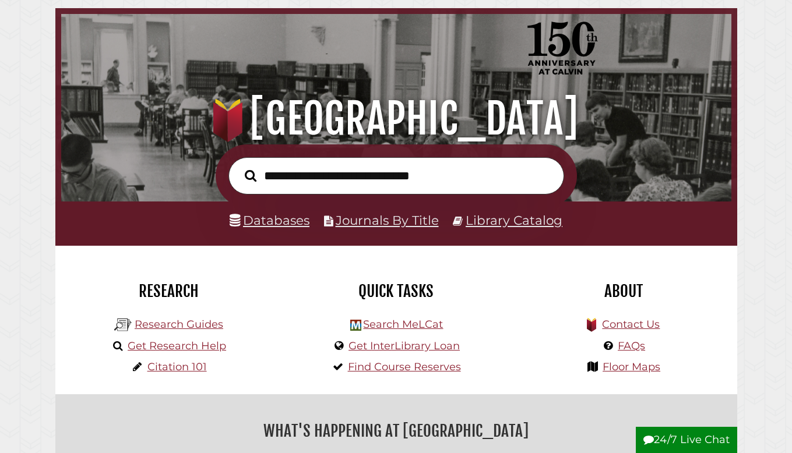 This screenshot has width=792, height=453. What do you see at coordinates (514, 220) in the screenshot?
I see `a: Library Catalog` at bounding box center [514, 220].